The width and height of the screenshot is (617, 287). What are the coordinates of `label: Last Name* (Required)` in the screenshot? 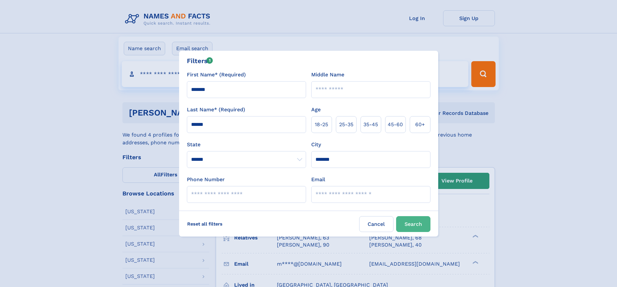 It's located at (216, 110).